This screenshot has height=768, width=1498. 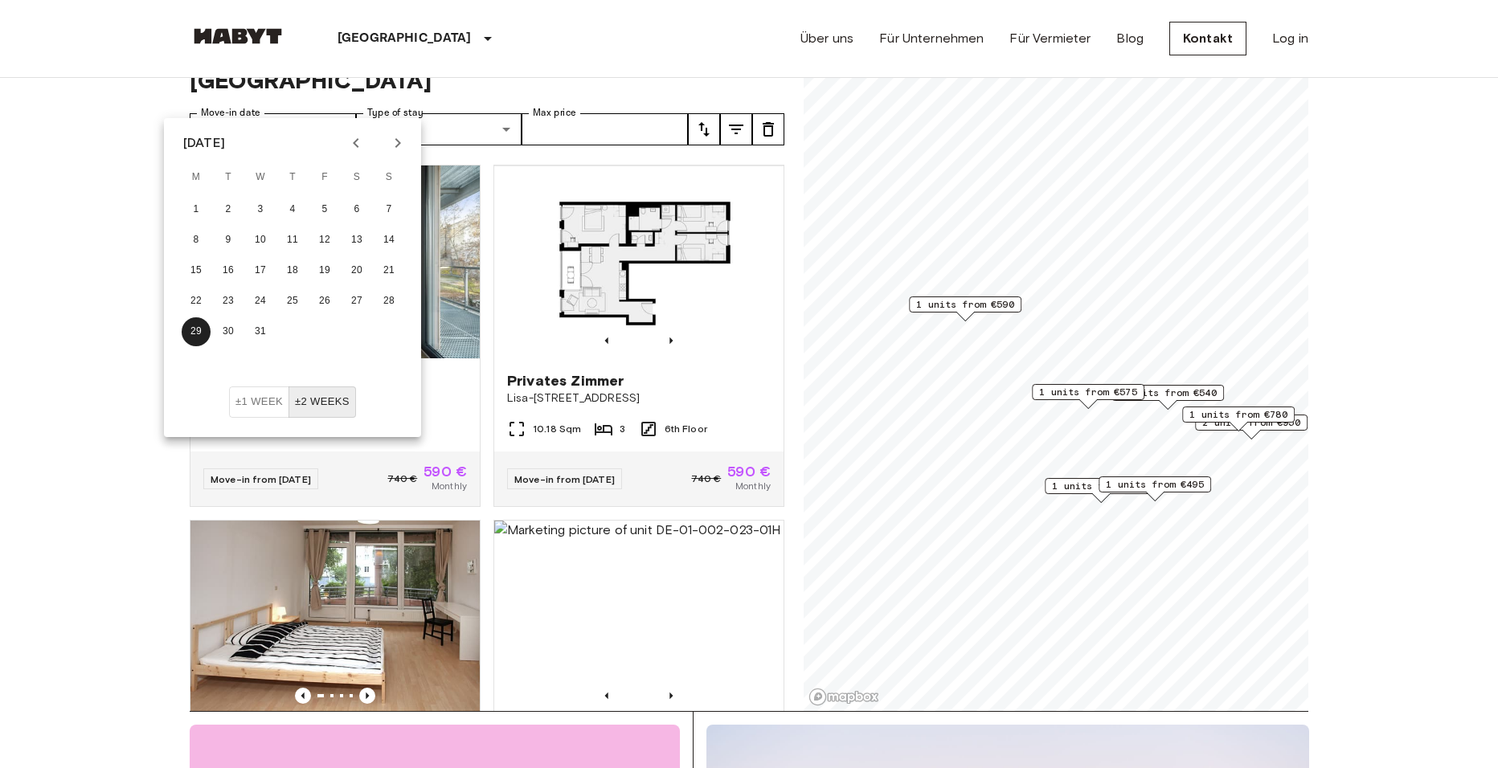 What do you see at coordinates (357, 271) in the screenshot?
I see `button: 20` at bounding box center [357, 271].